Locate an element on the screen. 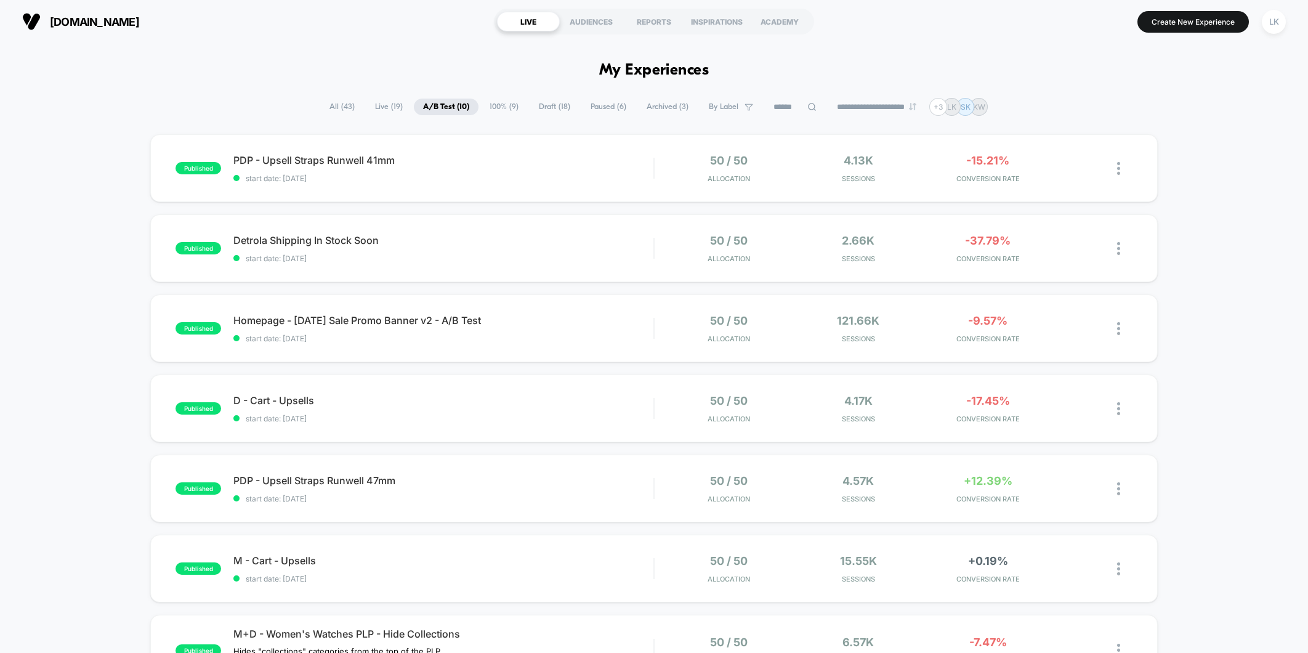  span: M - Cart - Upsells is located at coordinates (443, 560).